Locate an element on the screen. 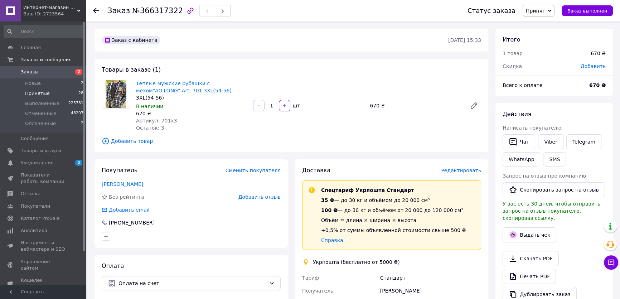 The height and width of the screenshot is (299, 620). span: Добавить is located at coordinates (593, 66).